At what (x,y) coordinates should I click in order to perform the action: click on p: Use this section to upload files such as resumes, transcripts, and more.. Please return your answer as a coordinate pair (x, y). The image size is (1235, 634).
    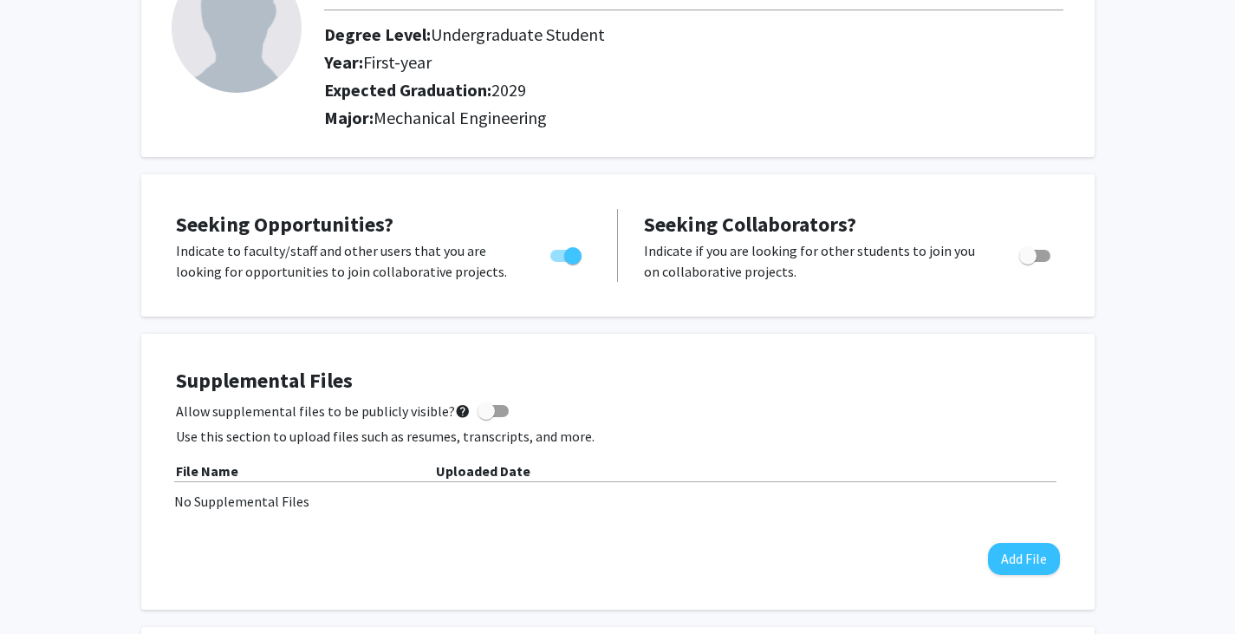
    Looking at the image, I should click on (618, 436).